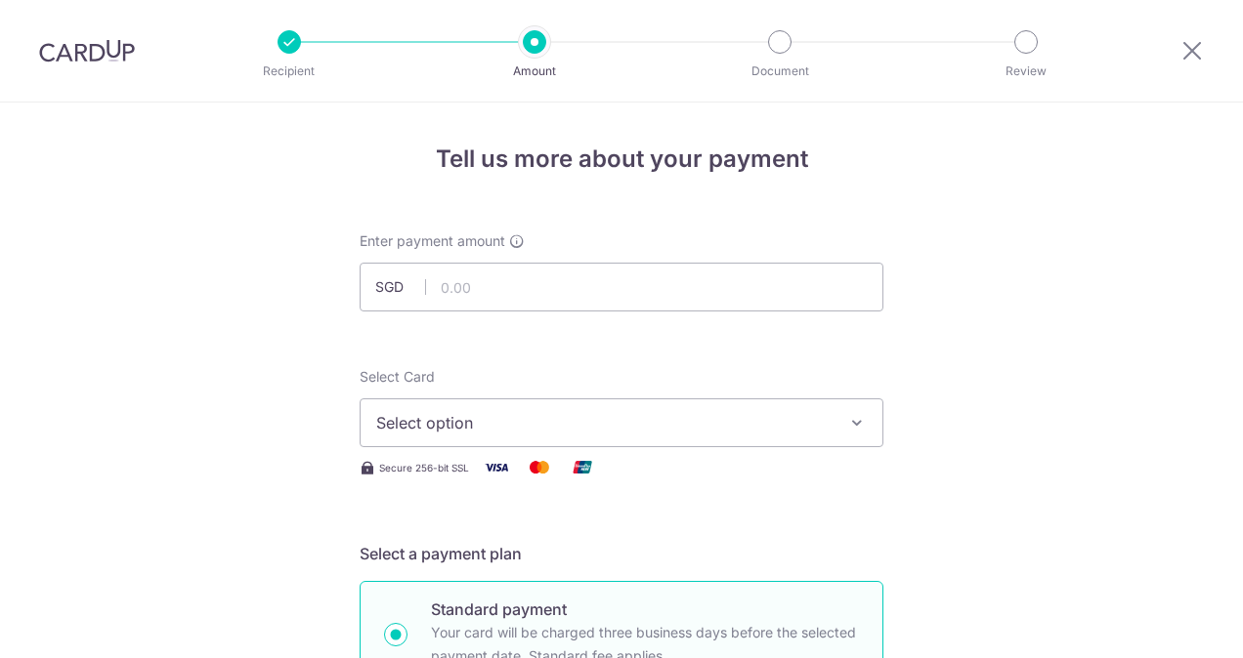 The height and width of the screenshot is (658, 1243). I want to click on img: Visa, so click(496, 467).